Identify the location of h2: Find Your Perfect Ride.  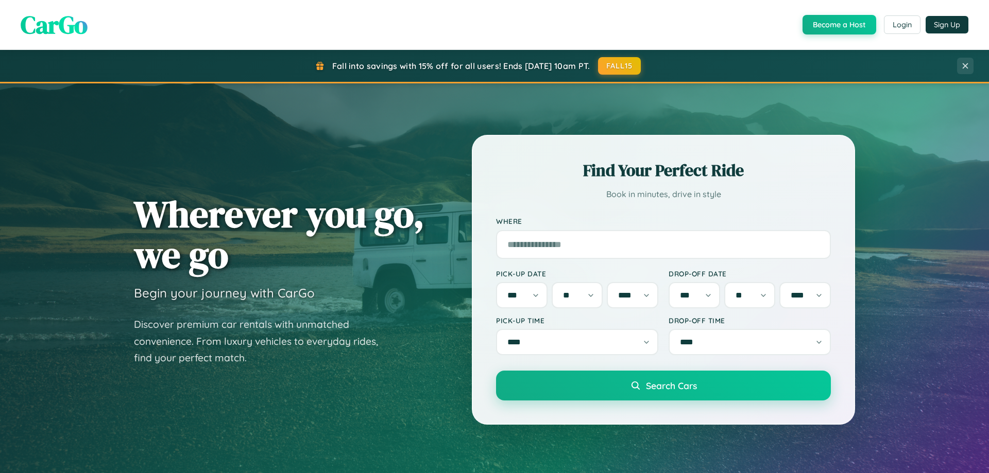
(663, 171).